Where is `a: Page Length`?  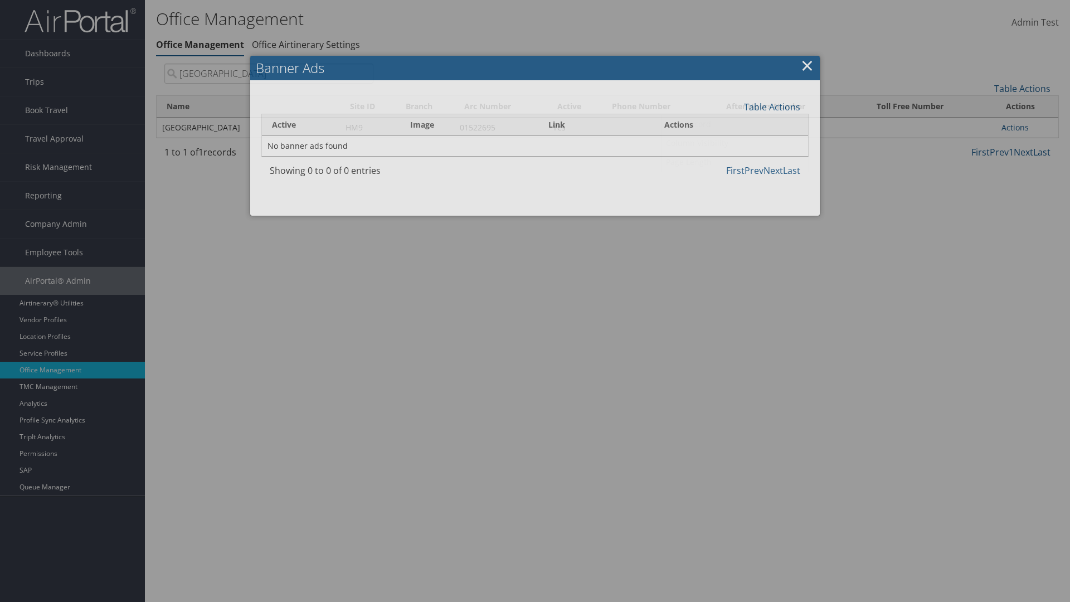
a: Page Length is located at coordinates (734, 162).